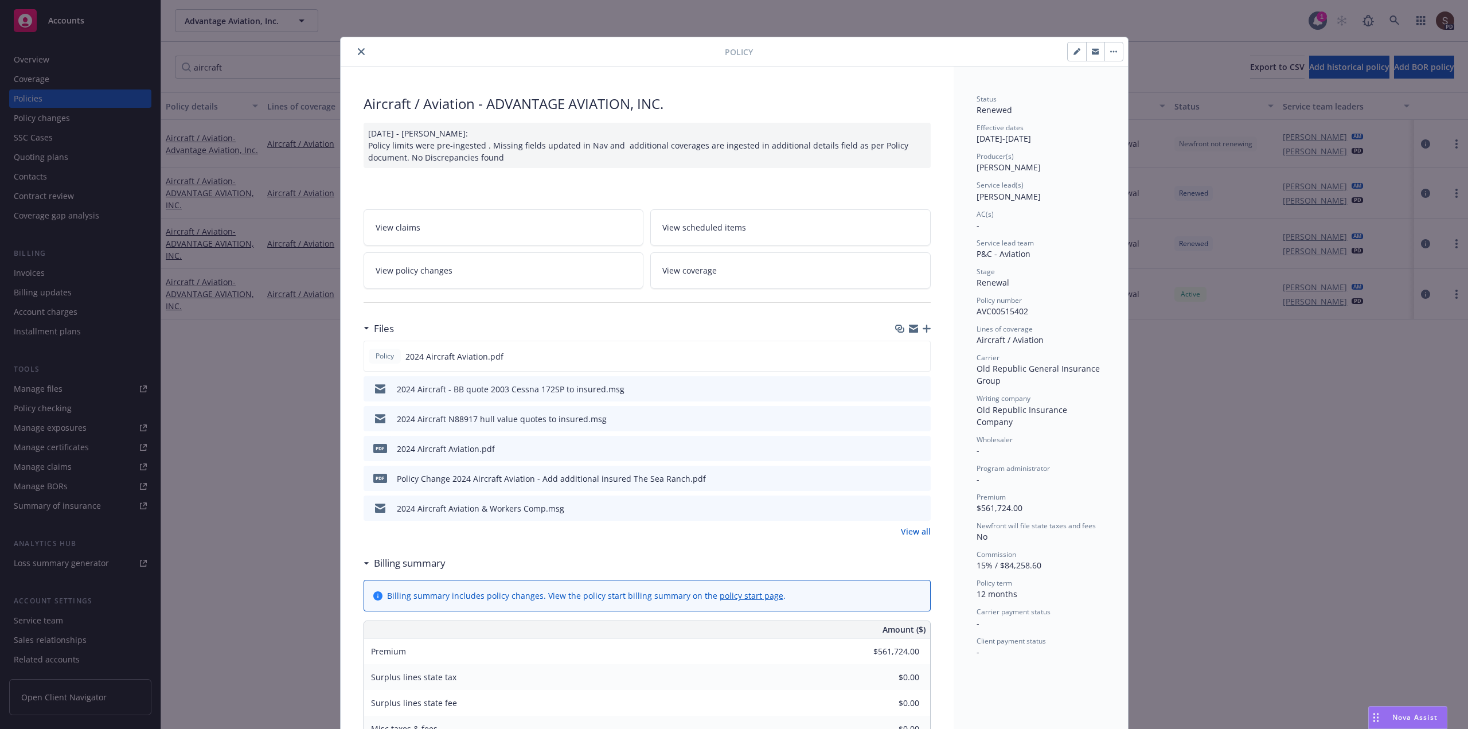 The width and height of the screenshot is (1468, 729). I want to click on span: Carrier payment status, so click(1013, 611).